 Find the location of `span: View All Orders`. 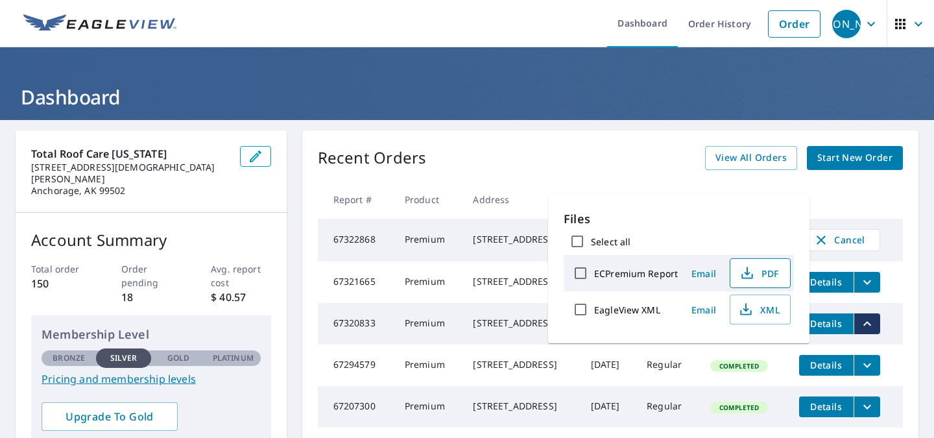

span: View All Orders is located at coordinates (751, 158).